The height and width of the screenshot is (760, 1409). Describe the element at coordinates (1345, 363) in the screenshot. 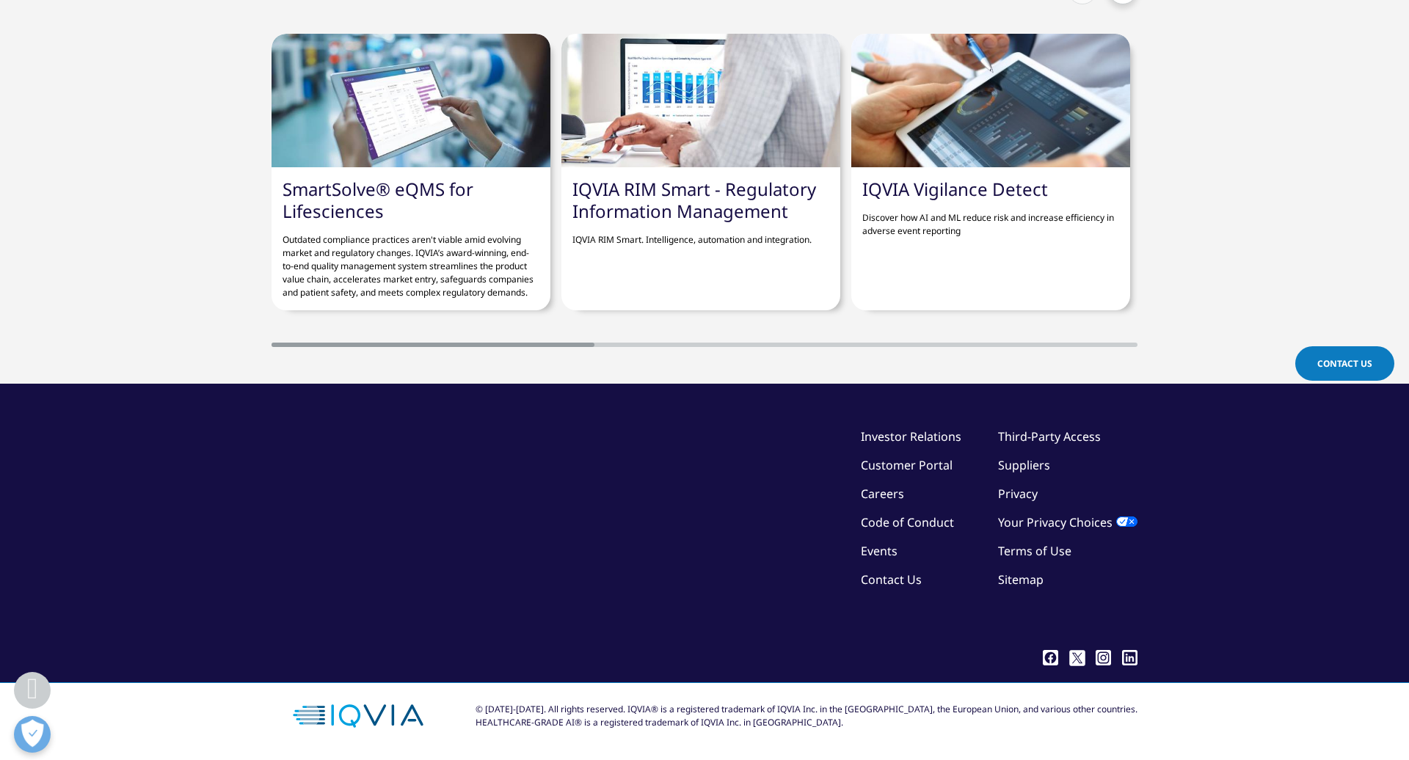

I see `span: Contact Us` at that location.